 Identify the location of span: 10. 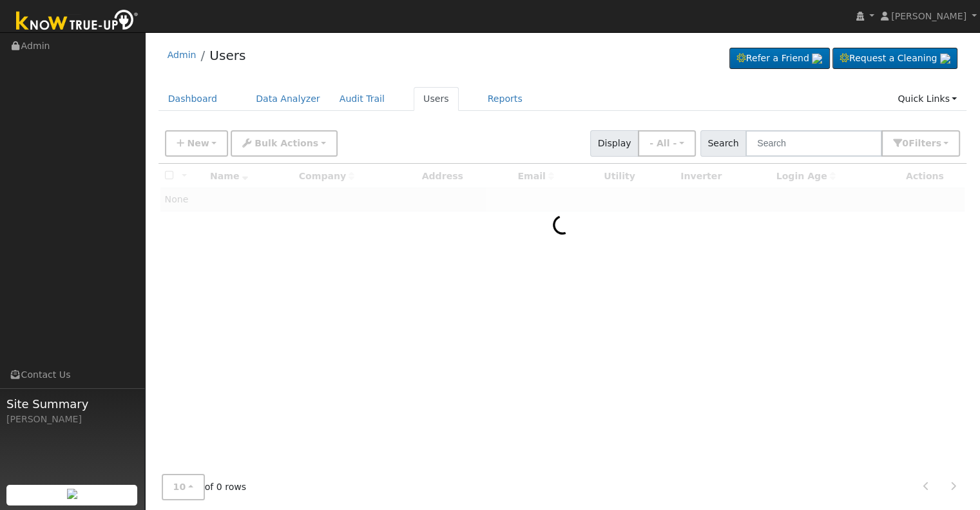
(180, 487).